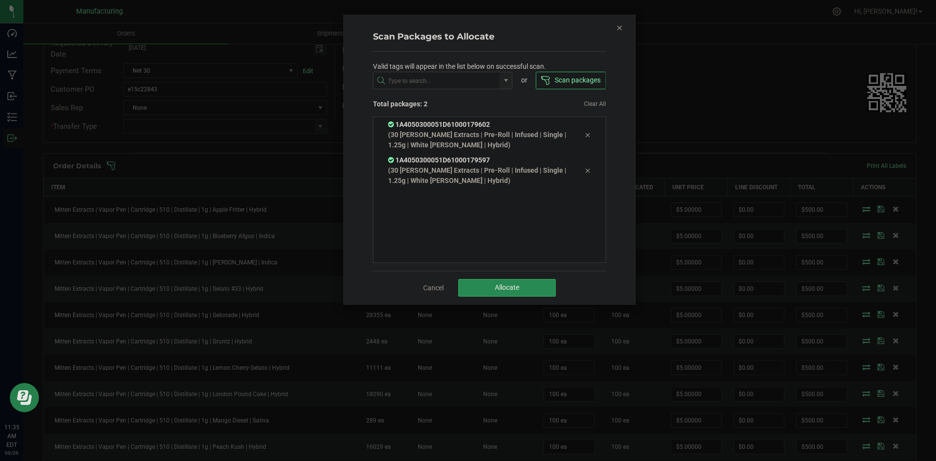 This screenshot has width=936, height=461. What do you see at coordinates (620, 27) in the screenshot?
I see `button: Close` at bounding box center [620, 27].